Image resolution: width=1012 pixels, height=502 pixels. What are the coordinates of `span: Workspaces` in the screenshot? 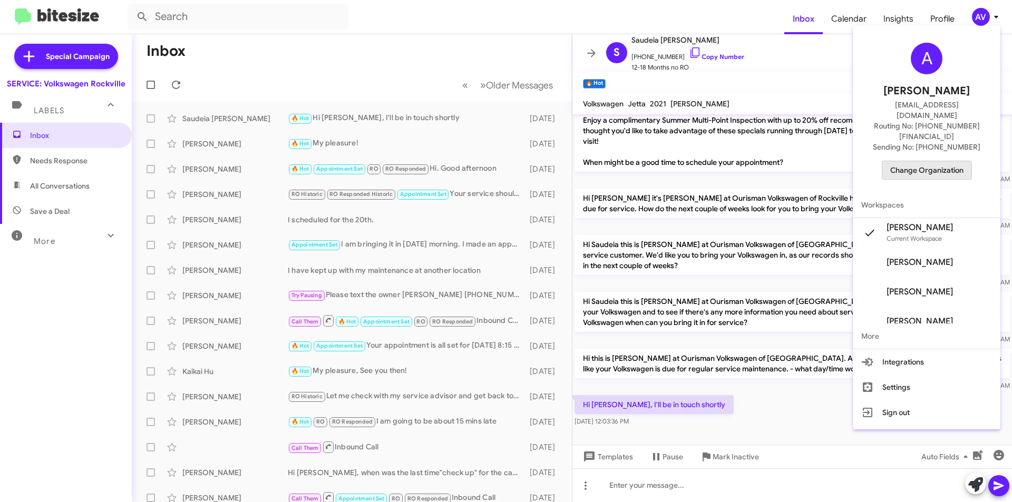 It's located at (927, 205).